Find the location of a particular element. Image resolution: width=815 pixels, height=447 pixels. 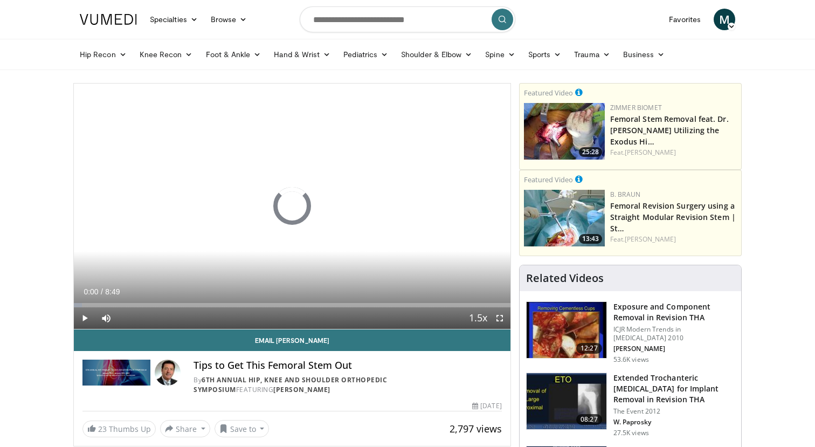

a: Foot & Ankle is located at coordinates (233, 54).